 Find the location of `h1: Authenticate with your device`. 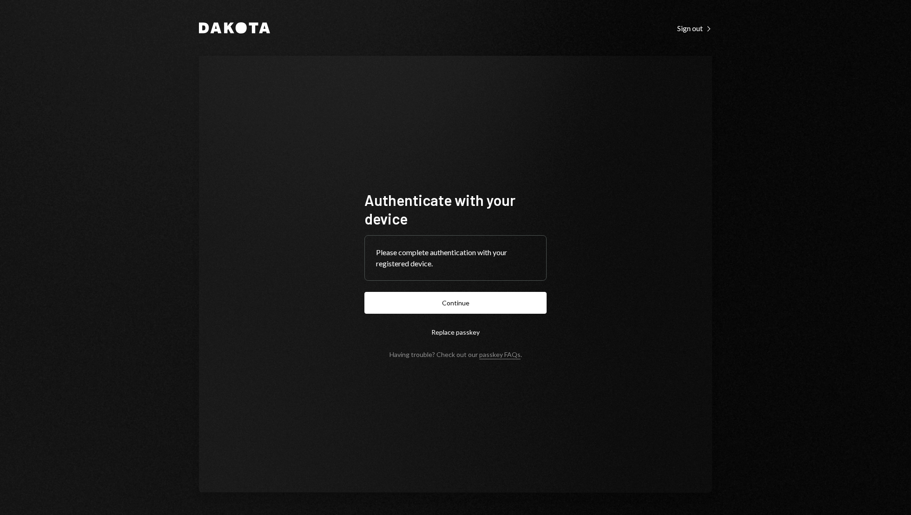

h1: Authenticate with your device is located at coordinates (455, 209).